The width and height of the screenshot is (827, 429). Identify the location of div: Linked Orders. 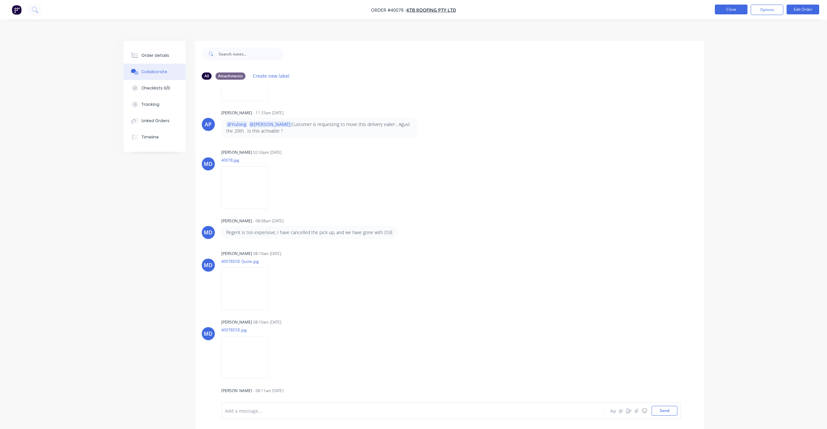
(156, 121).